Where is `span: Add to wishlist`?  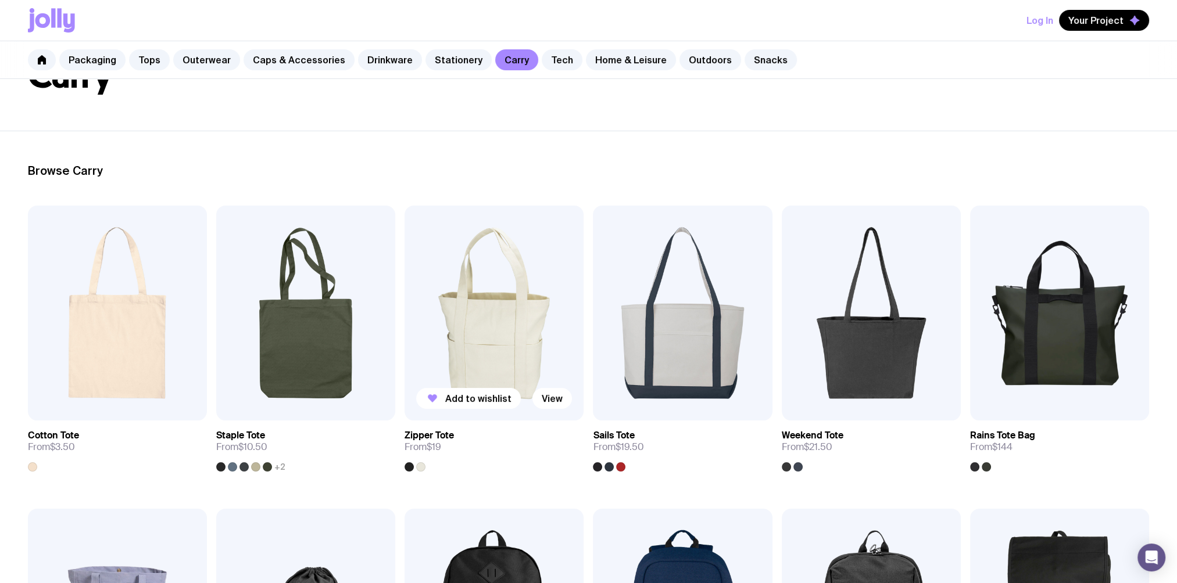 span: Add to wishlist is located at coordinates (478, 399).